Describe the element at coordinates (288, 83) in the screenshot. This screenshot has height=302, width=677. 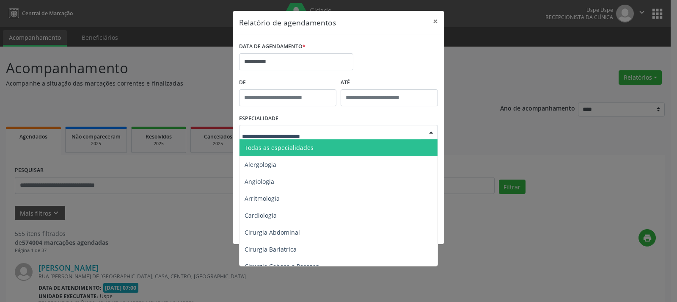
I see `label: De` at that location.